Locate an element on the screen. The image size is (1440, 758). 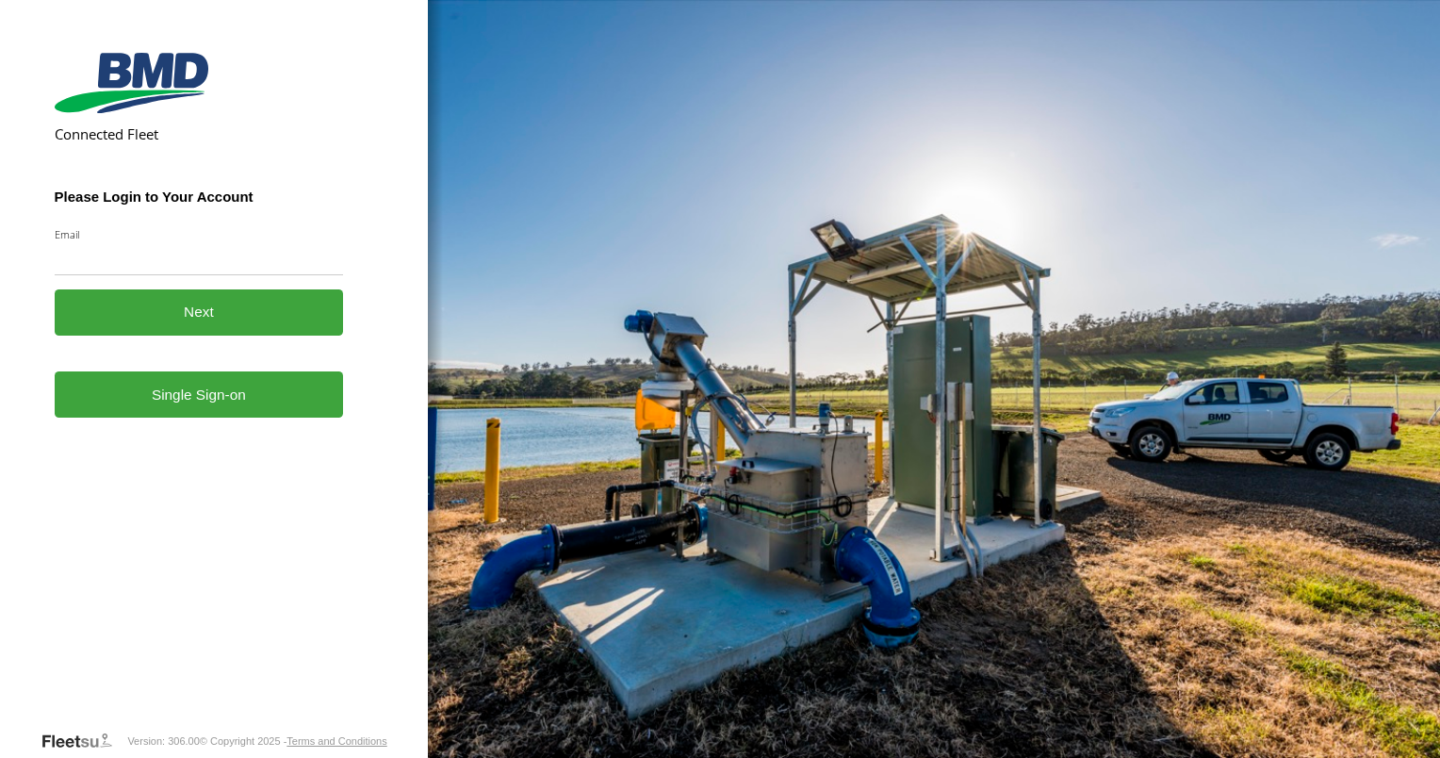
h3: Please Login to Your Account is located at coordinates (199, 196).